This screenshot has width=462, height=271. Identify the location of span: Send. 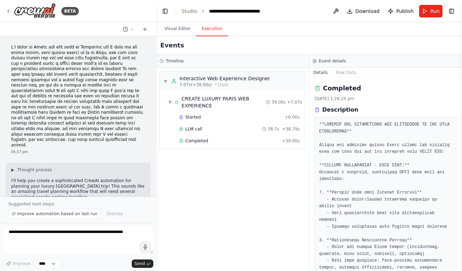
(140, 264).